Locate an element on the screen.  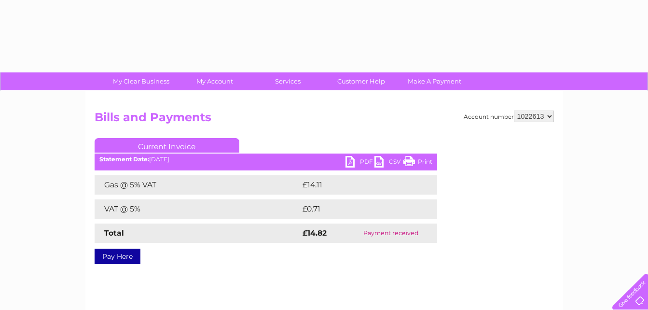
div: Account number is located at coordinates (509, 116).